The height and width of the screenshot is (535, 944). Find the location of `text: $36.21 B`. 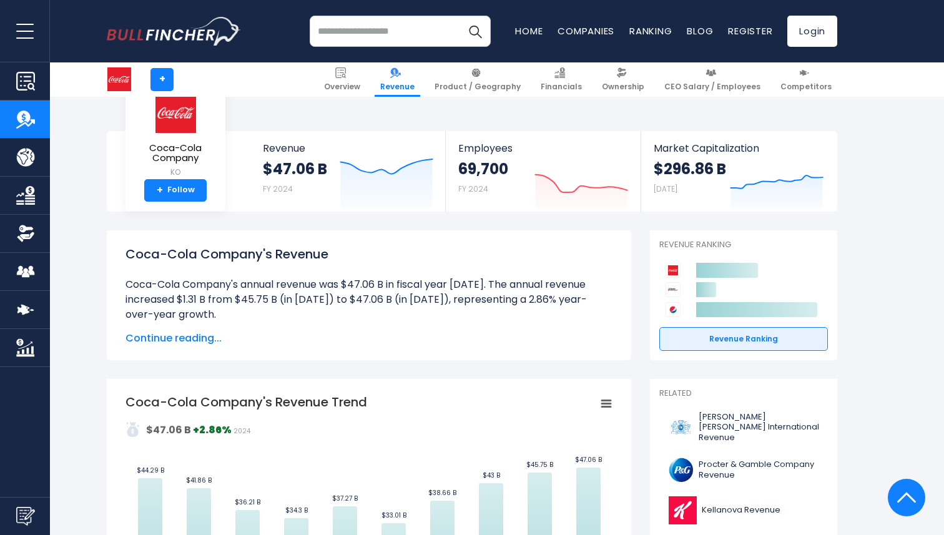

text: $36.21 B is located at coordinates (247, 502).